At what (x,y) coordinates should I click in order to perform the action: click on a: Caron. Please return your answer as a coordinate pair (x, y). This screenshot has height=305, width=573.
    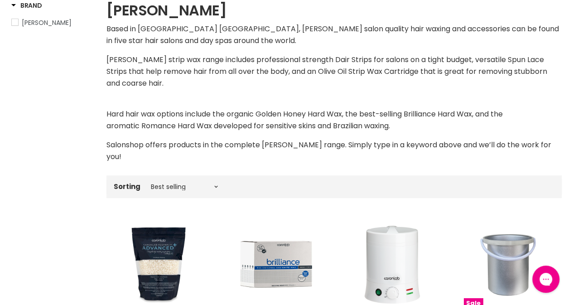
    Looking at the image, I should click on (53, 23).